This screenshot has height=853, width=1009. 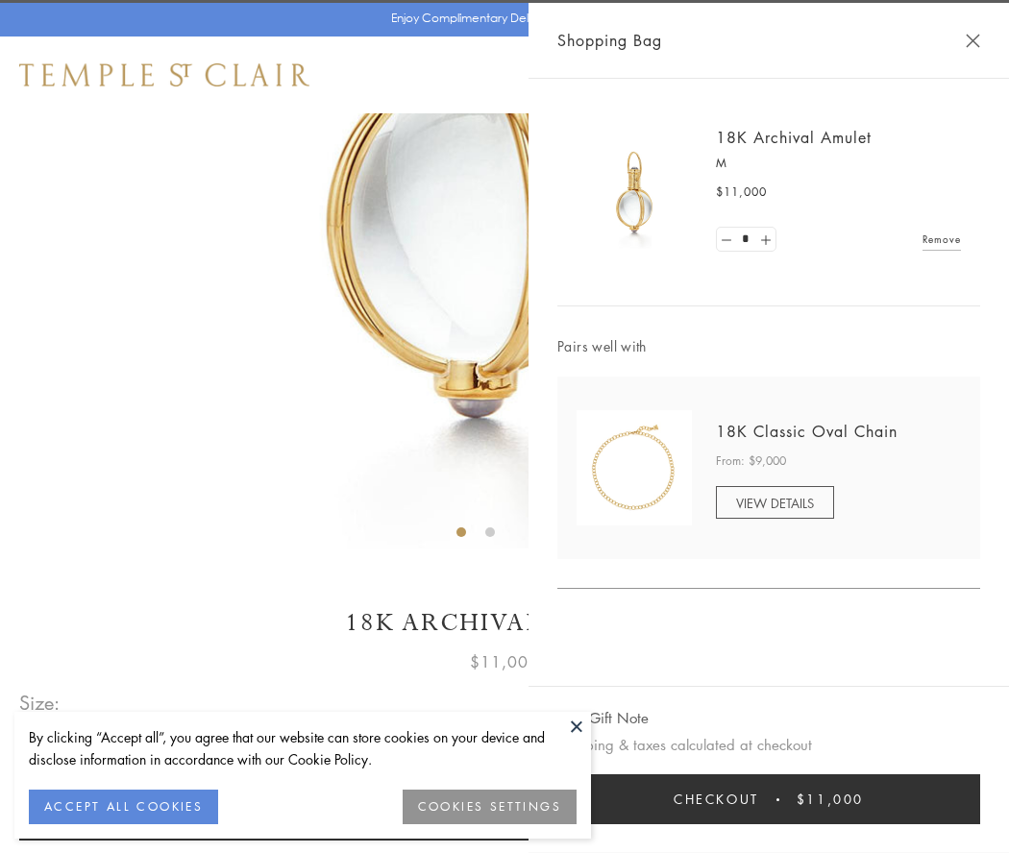 What do you see at coordinates (123, 807) in the screenshot?
I see `button: ACCEPT ALL COOKIES` at bounding box center [123, 807].